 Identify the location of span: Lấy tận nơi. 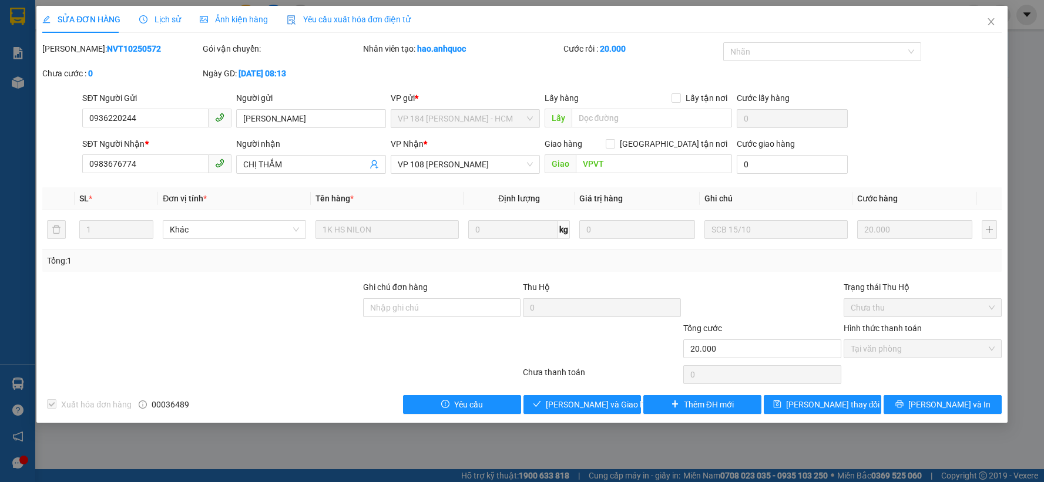
(706, 98).